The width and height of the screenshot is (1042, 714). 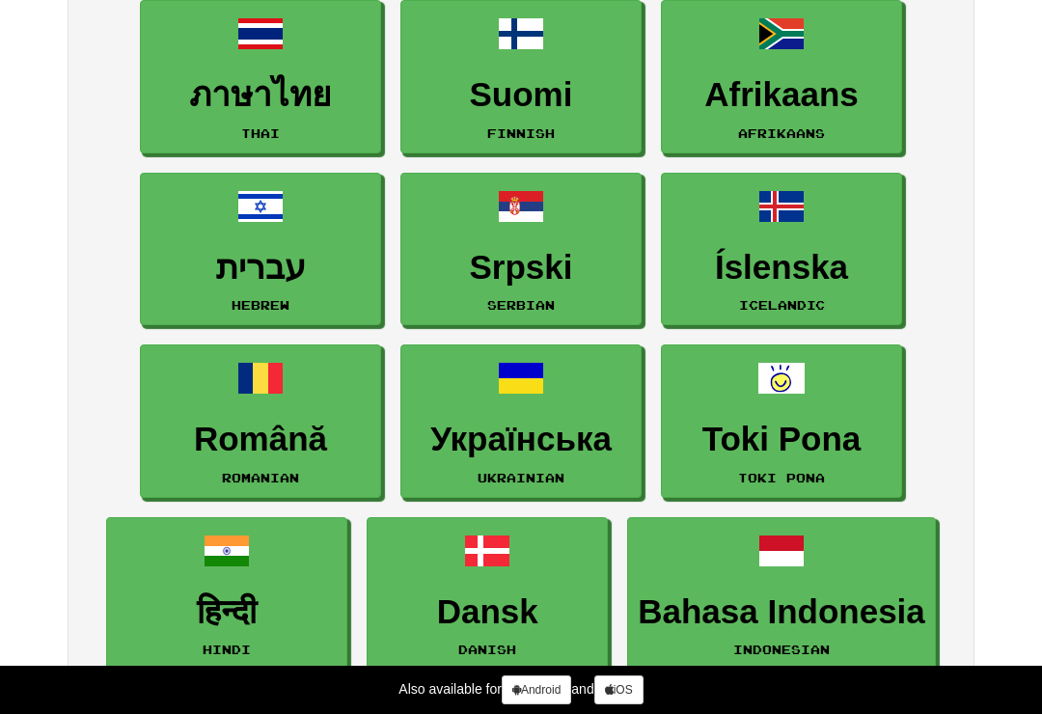 What do you see at coordinates (521, 439) in the screenshot?
I see `h3: Українська` at bounding box center [521, 439].